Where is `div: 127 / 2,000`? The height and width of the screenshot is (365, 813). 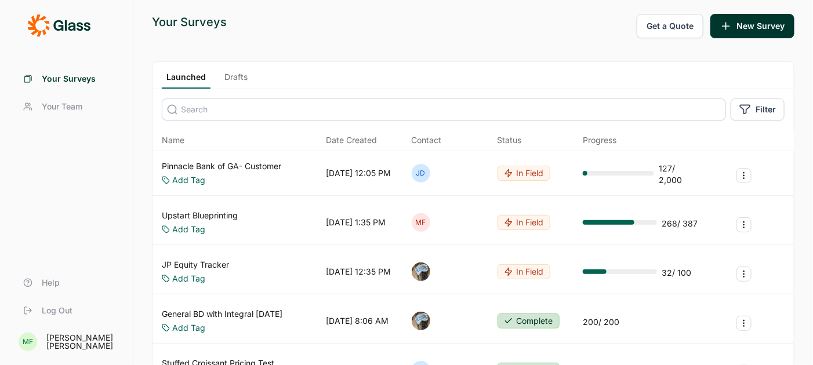
div: 127 / 2,000 is located at coordinates (679, 175).